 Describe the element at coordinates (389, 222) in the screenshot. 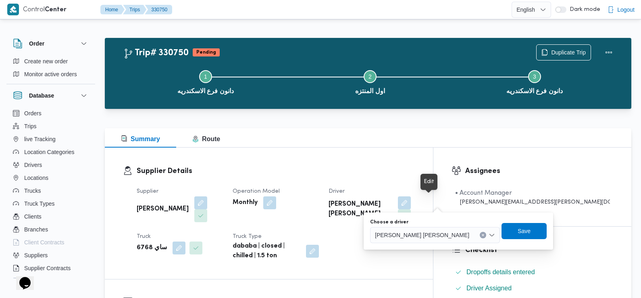

I see `label: Choose a driver` at that location.